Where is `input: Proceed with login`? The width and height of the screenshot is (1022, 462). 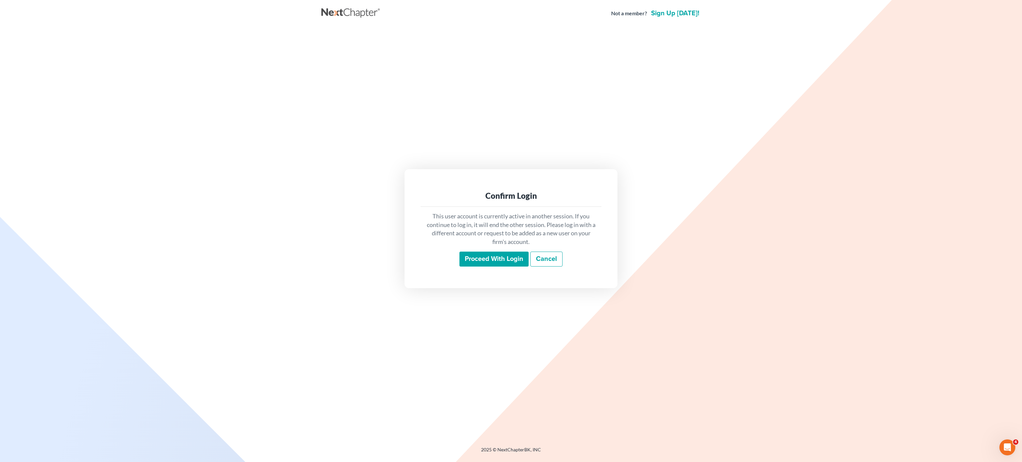
input: Proceed with login is located at coordinates (494, 259).